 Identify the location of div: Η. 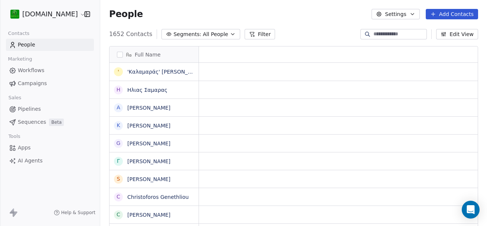
(118, 90).